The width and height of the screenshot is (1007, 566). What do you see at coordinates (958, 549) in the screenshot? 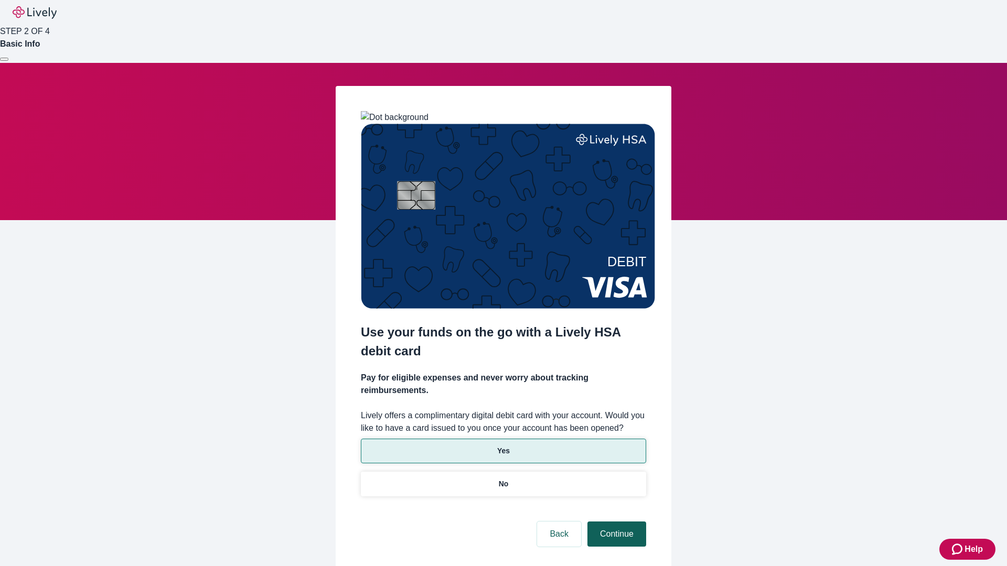
I see `svg: Zendesk support icon` at bounding box center [958, 549].